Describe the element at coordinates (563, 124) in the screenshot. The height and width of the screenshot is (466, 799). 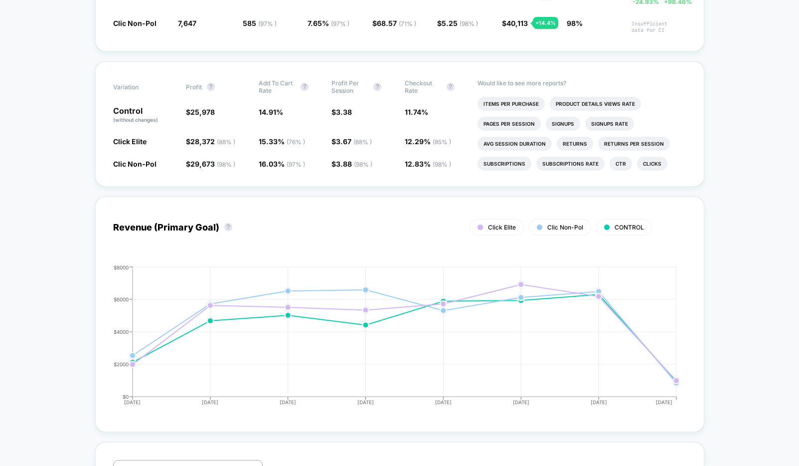
I see `li: Signups` at that location.